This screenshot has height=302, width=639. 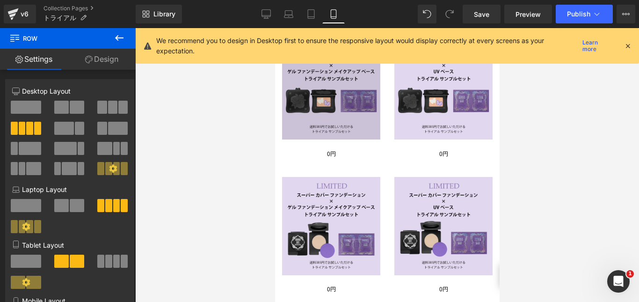 What do you see at coordinates (89, 8) in the screenshot?
I see `a: Collection Pages` at bounding box center [89, 8].